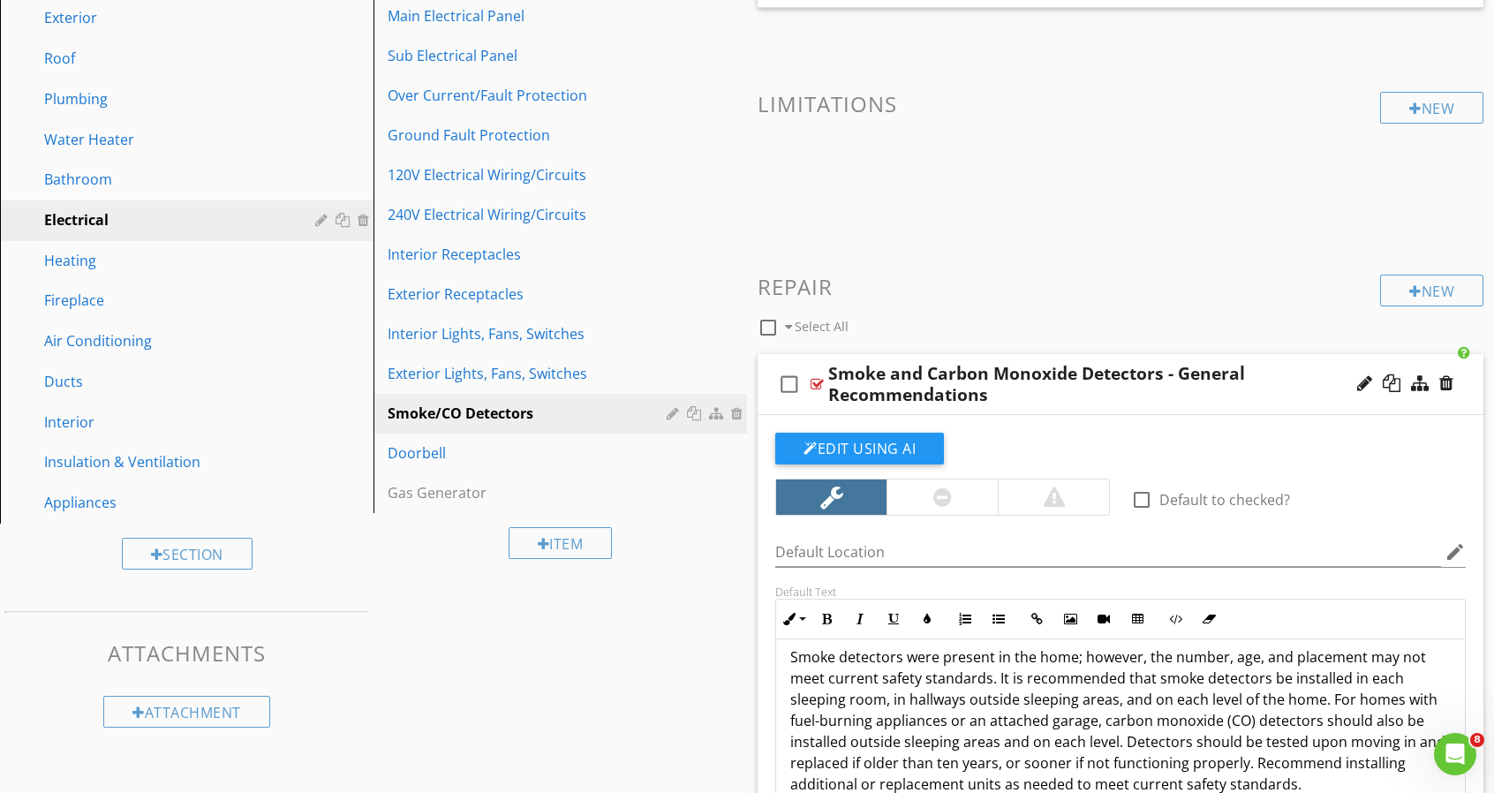 This screenshot has width=1494, height=793. What do you see at coordinates (167, 99) in the screenshot?
I see `div: Plumbing` at bounding box center [167, 99].